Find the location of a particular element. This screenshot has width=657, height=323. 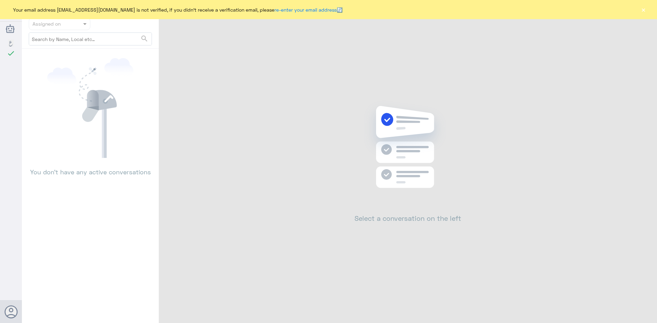

h2: Select a conversation on the left is located at coordinates (408, 218).